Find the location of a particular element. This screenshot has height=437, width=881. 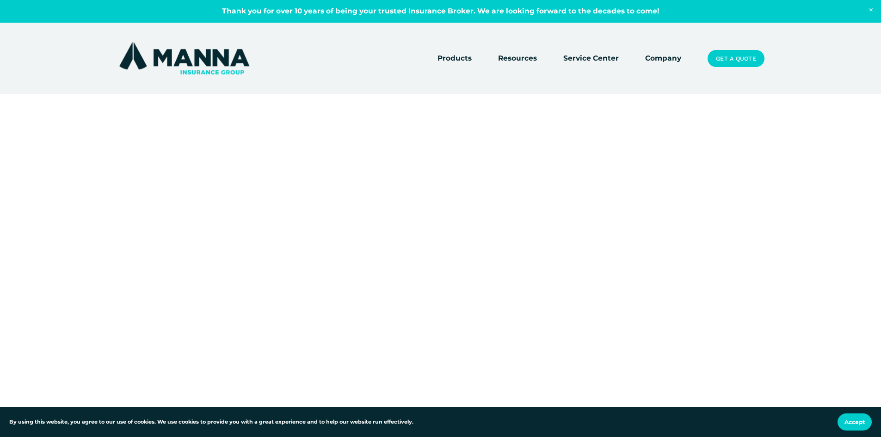

span: Products is located at coordinates (455, 58).